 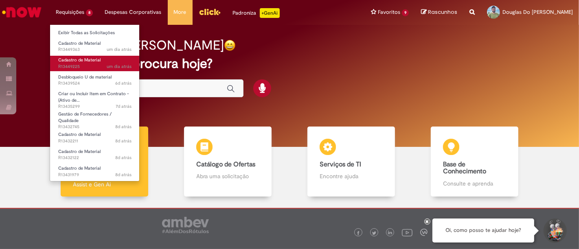 I want to click on a: Base de Conhecimento Consulte e aprenda, so click(x=475, y=162).